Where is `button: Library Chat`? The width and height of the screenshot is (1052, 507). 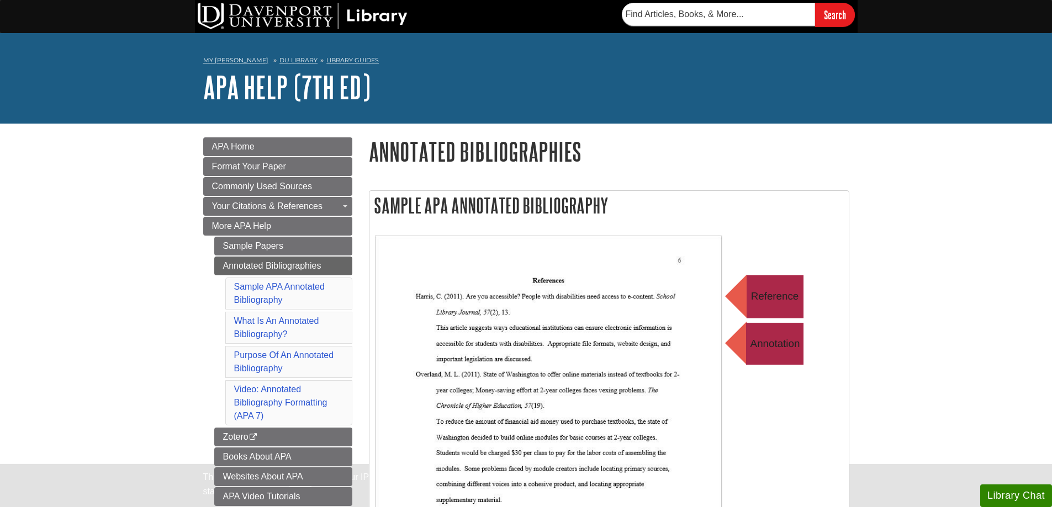 button: Library Chat is located at coordinates (1016, 496).